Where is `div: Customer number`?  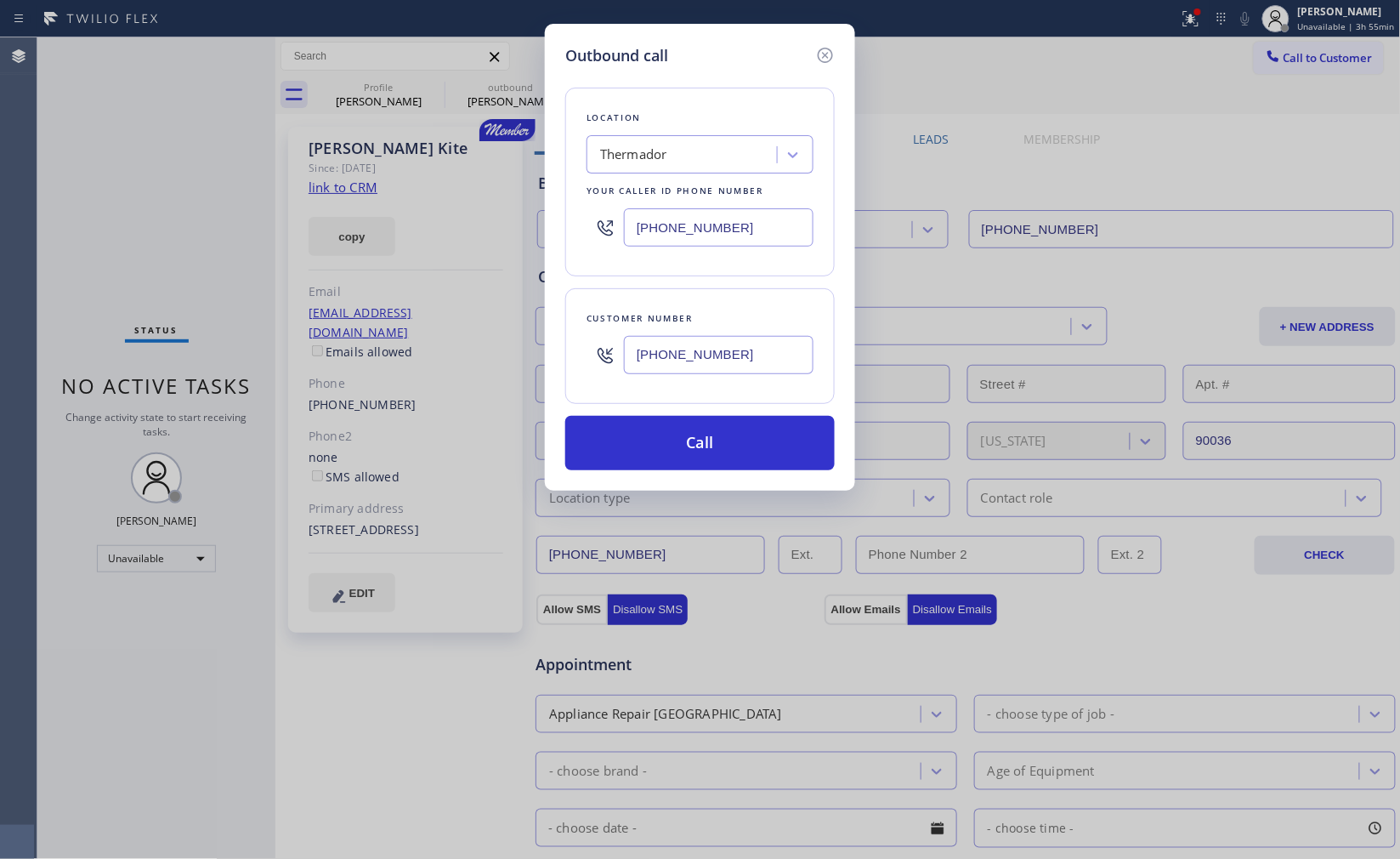
div: Customer number is located at coordinates (700, 318).